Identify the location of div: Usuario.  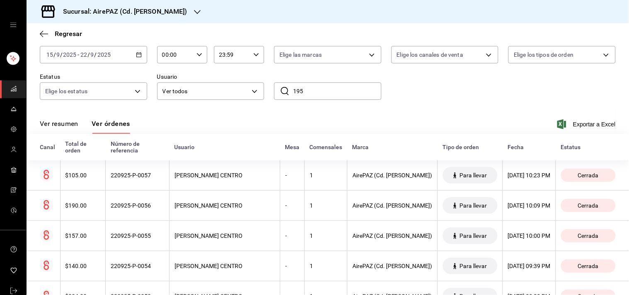
(224, 147).